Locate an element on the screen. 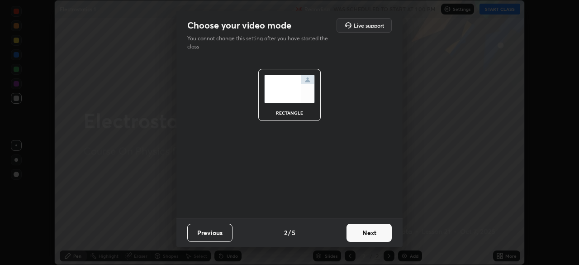 The image size is (579, 265). button: Previous is located at coordinates (210, 233).